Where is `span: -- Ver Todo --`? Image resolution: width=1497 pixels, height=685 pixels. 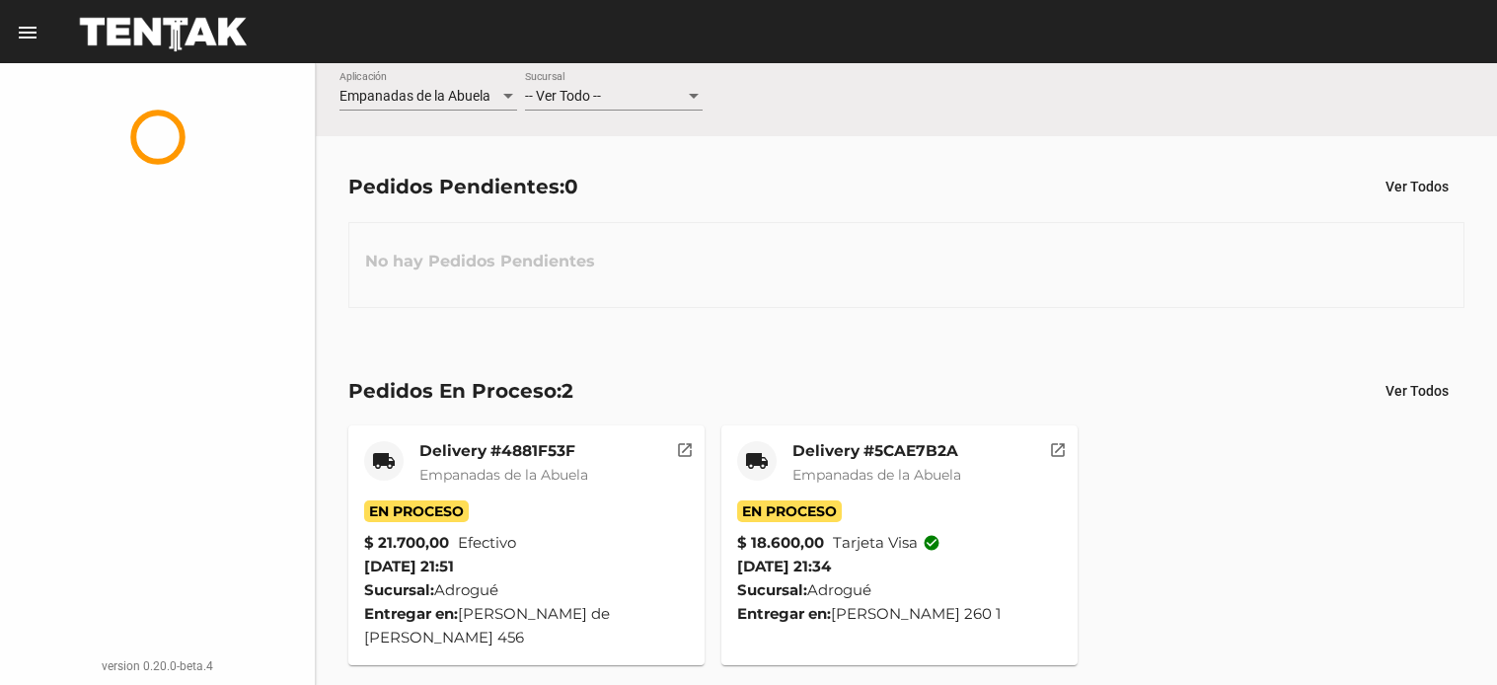 span: -- Ver Todo -- is located at coordinates (563, 96).